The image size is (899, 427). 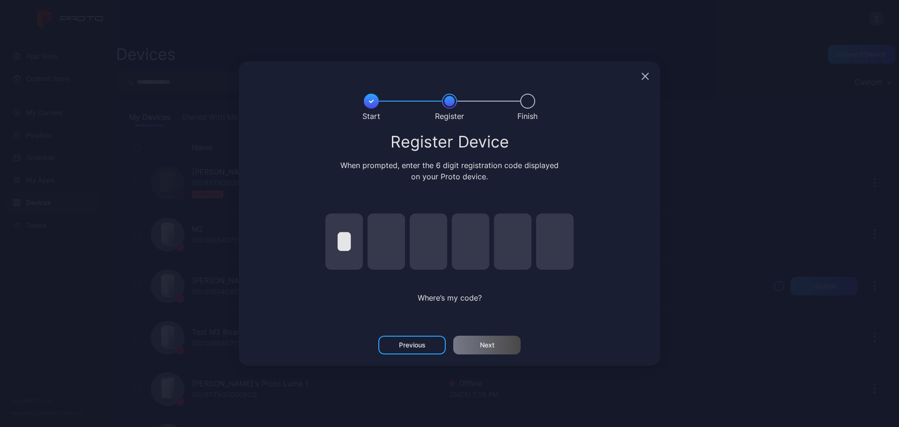 What do you see at coordinates (428, 242) in the screenshot?
I see `input: pin code 3 of 6` at bounding box center [428, 242].